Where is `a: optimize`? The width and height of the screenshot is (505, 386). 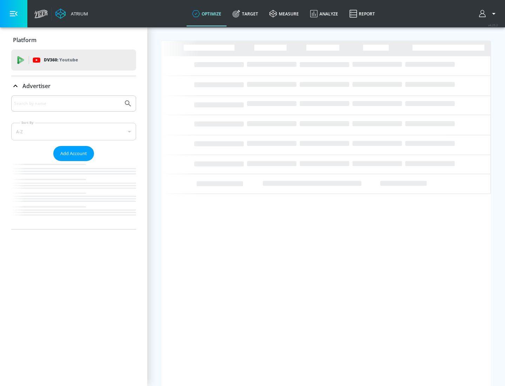 a: optimize is located at coordinates (206, 14).